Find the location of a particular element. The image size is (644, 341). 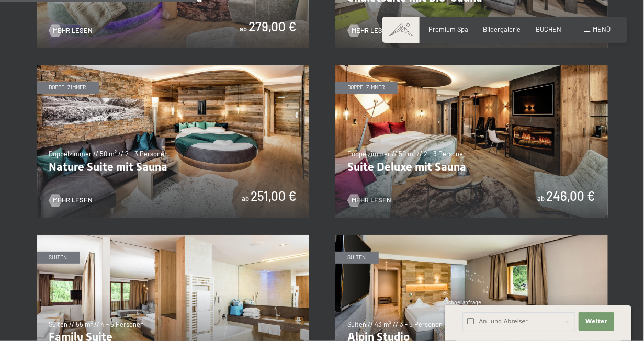

a: Nature Suite mit Sauna is located at coordinates (173, 68).